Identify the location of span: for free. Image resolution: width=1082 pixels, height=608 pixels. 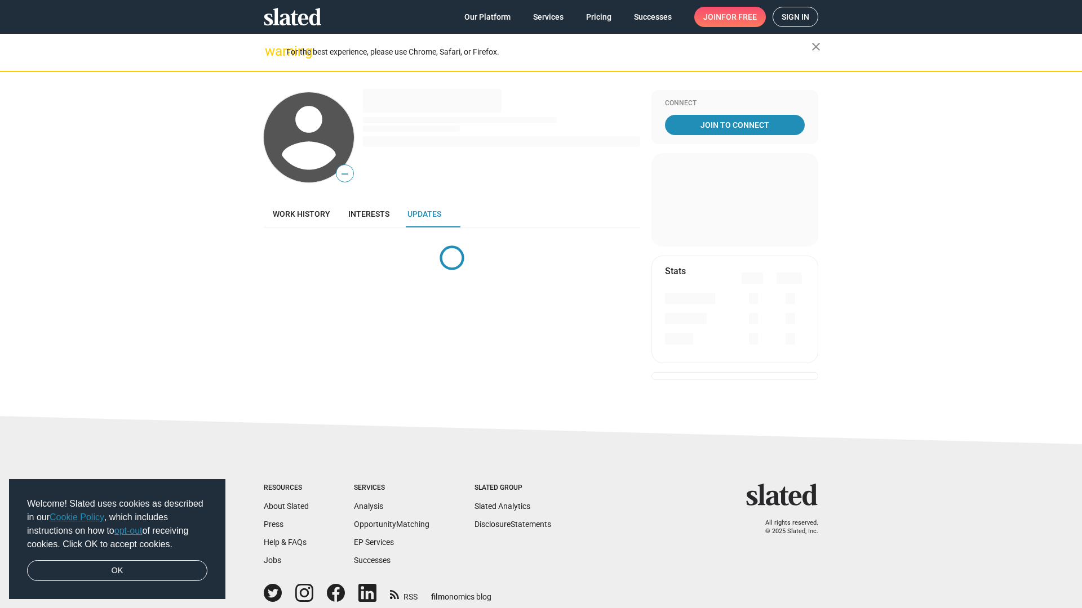
(739, 17).